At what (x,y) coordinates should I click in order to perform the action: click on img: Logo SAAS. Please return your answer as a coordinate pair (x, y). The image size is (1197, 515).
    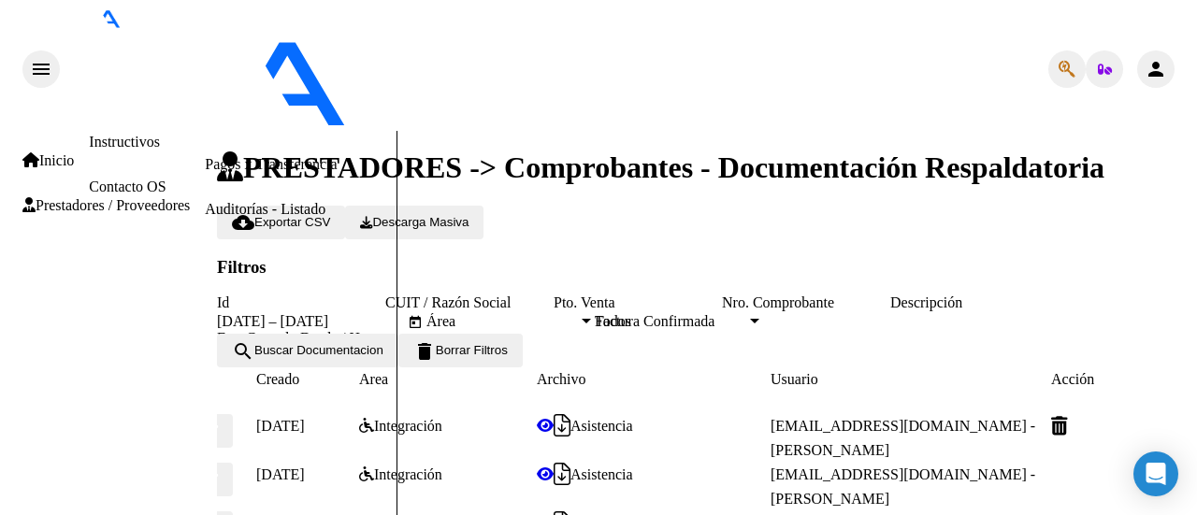
    Looking at the image, I should click on (282, 78).